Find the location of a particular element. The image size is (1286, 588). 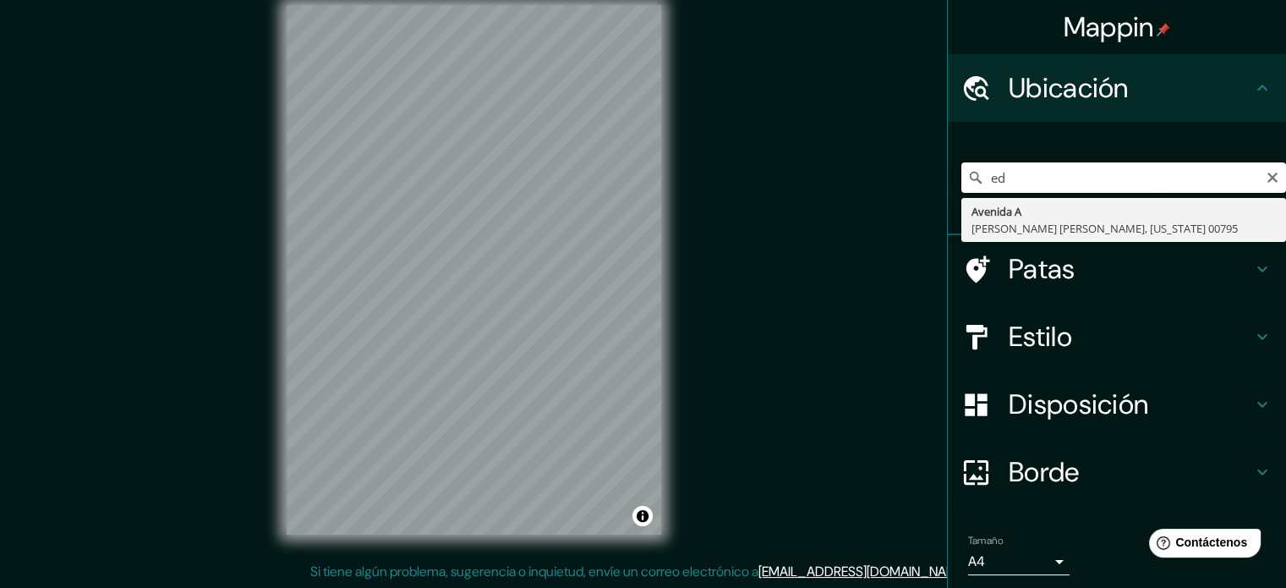

font: Borde is located at coordinates (1044, 472).